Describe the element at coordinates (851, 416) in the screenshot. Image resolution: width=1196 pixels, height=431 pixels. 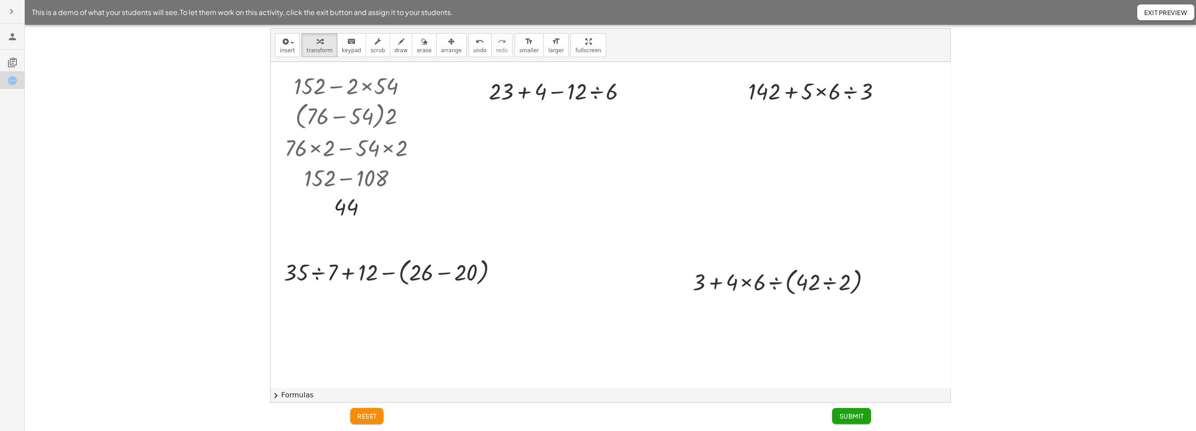
I see `button: Submit` at that location.